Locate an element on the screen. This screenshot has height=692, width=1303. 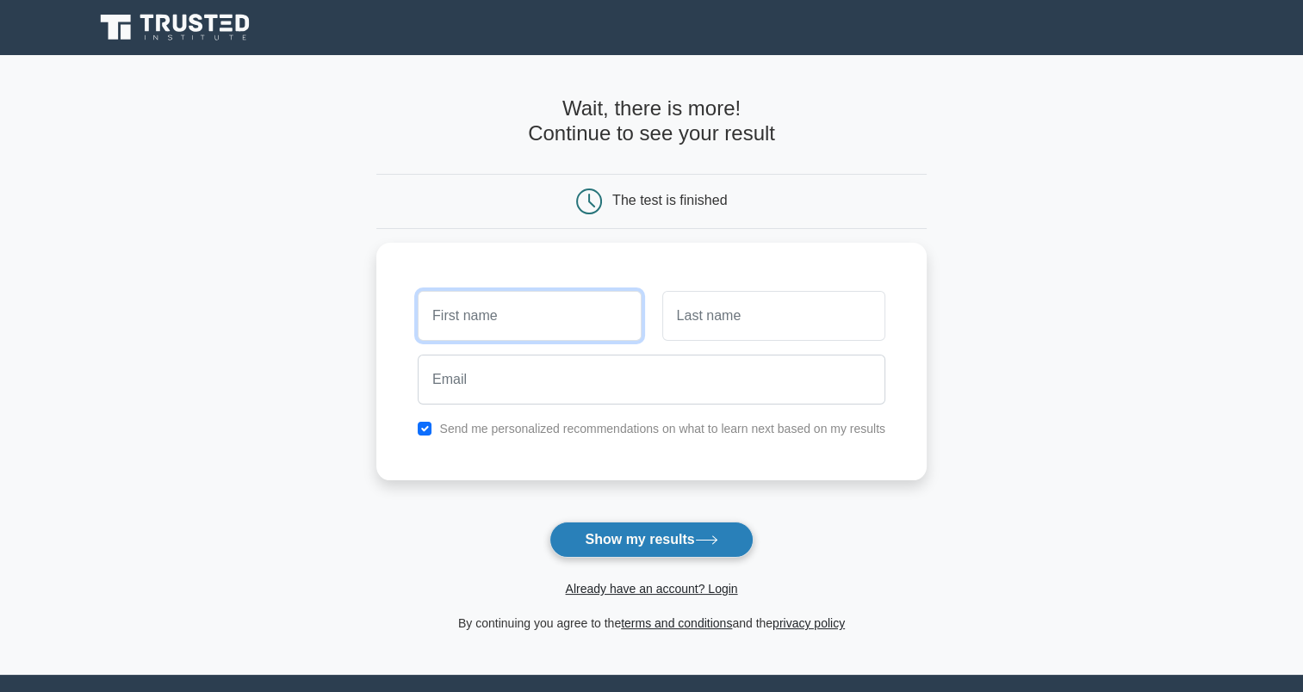
input: Last name is located at coordinates (773, 316).